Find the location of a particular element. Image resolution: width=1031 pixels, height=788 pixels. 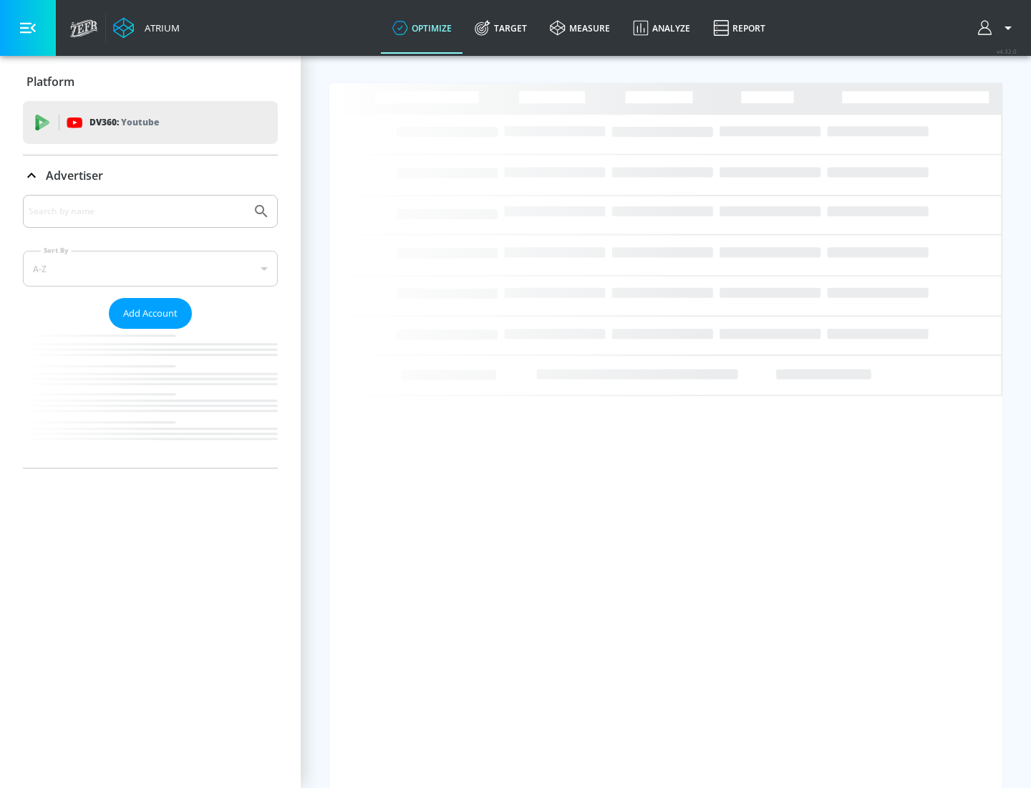

p: Youtube is located at coordinates (140, 122).